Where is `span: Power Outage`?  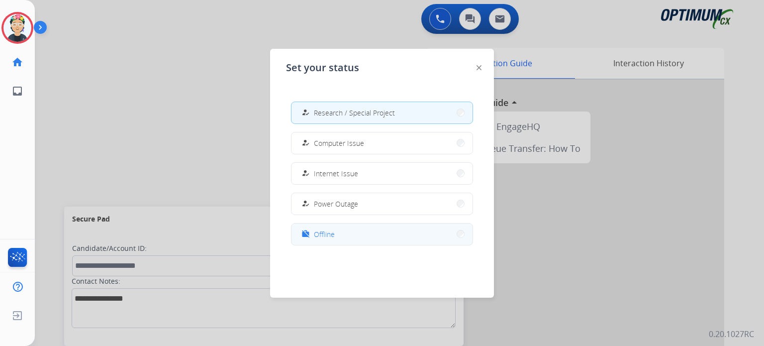
span: Power Outage is located at coordinates (336, 203).